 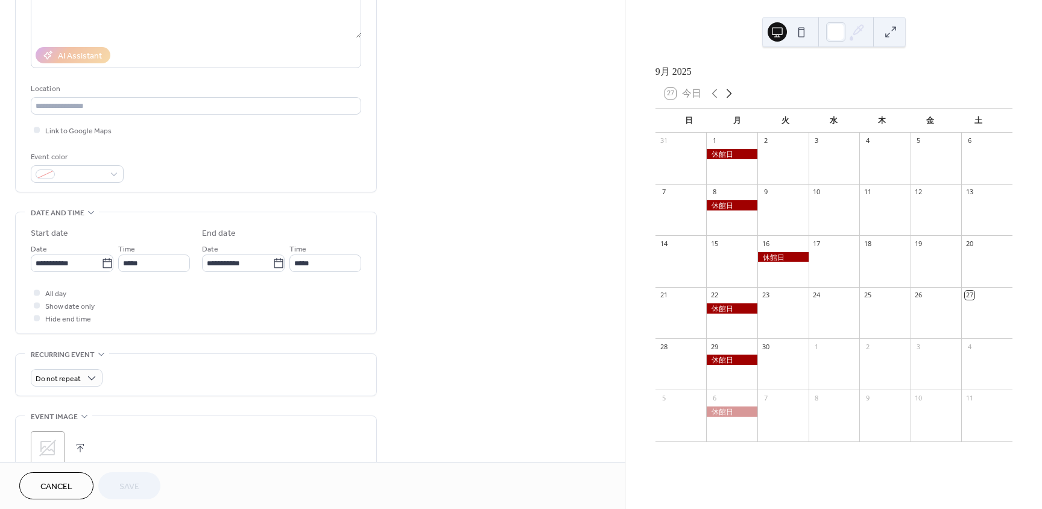 What do you see at coordinates (55, 294) in the screenshot?
I see `span: All day` at bounding box center [55, 294].